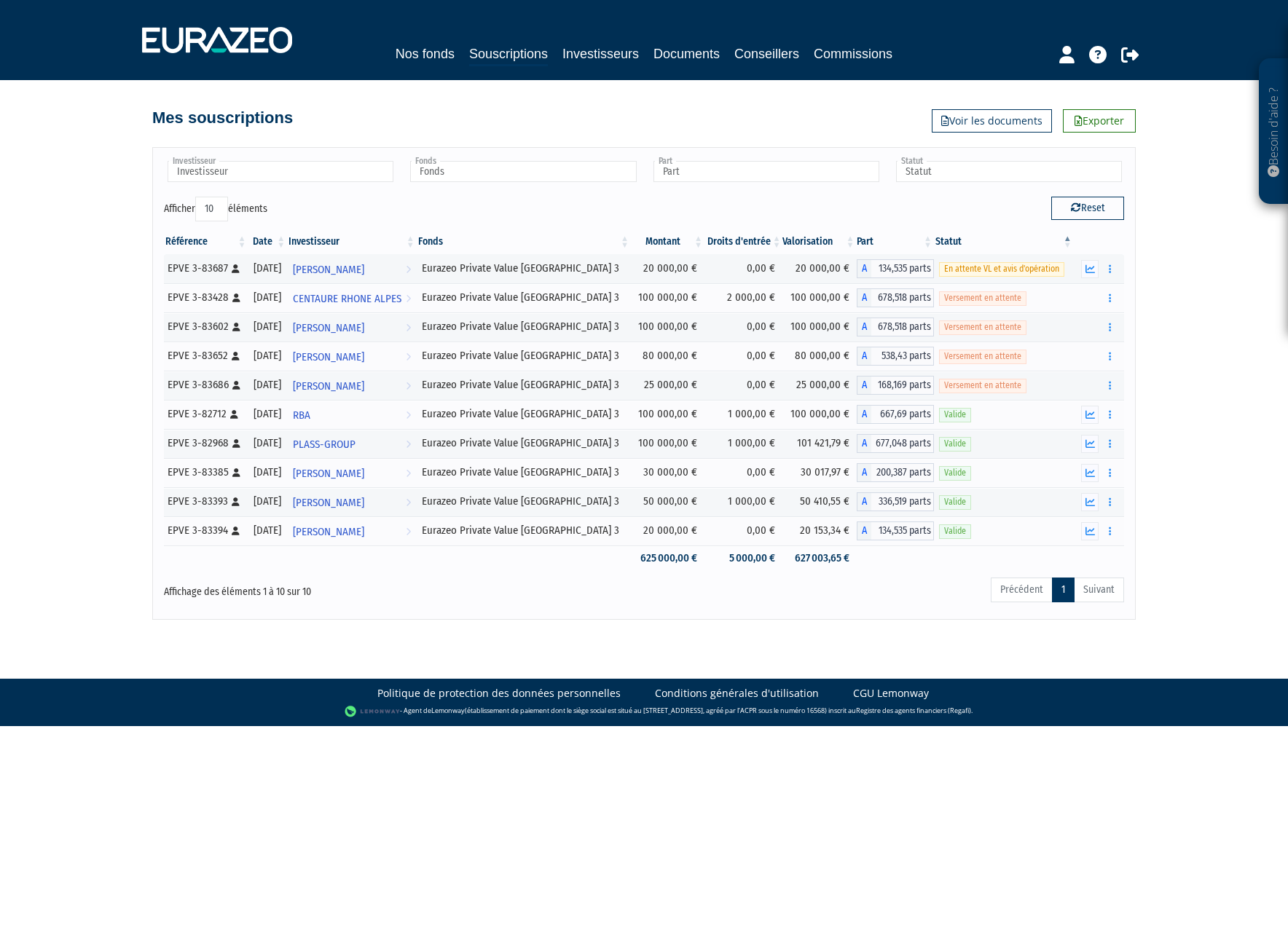  I want to click on div: EPVE 3-83602, so click(205, 326).